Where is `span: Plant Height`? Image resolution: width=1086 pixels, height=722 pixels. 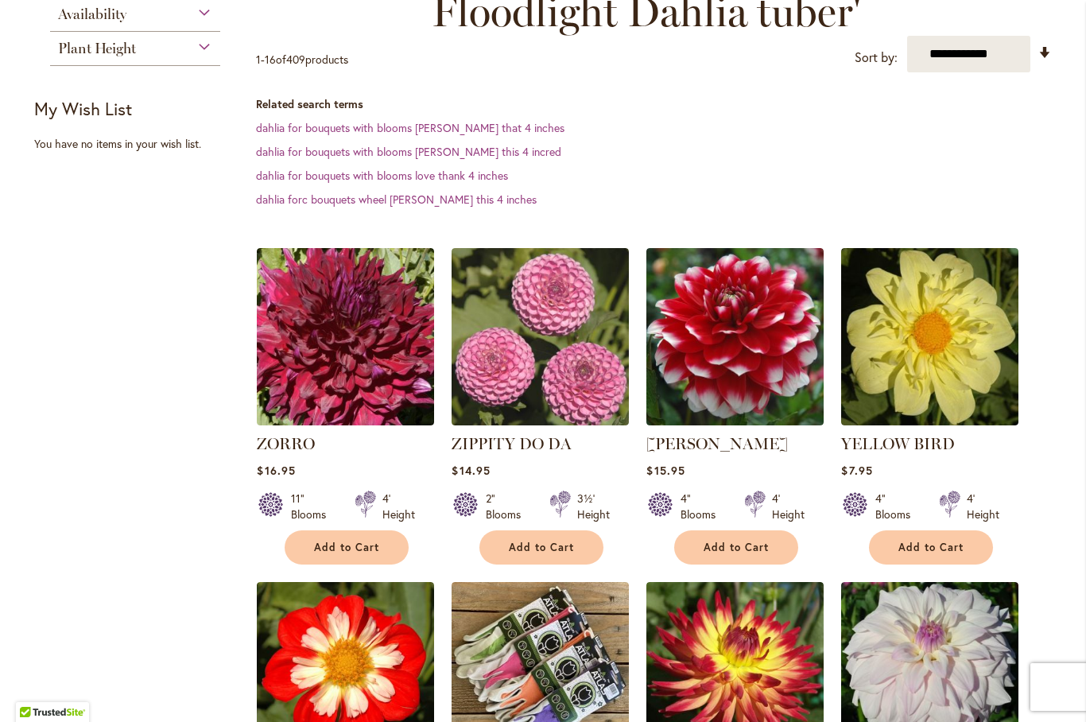
span: Plant Height is located at coordinates (97, 49).